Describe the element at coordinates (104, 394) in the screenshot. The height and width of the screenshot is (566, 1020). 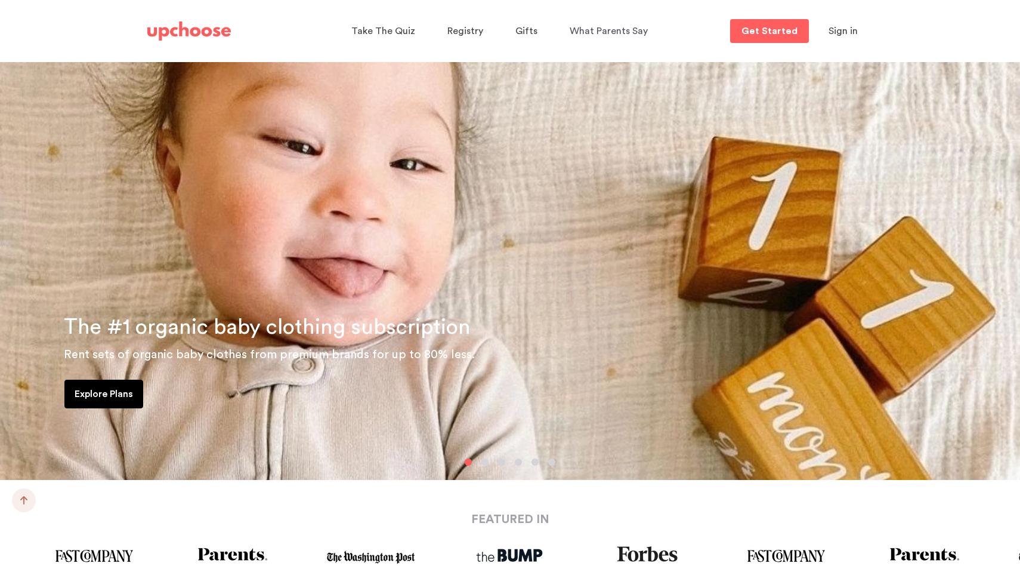
I see `a: Explore Plans` at that location.